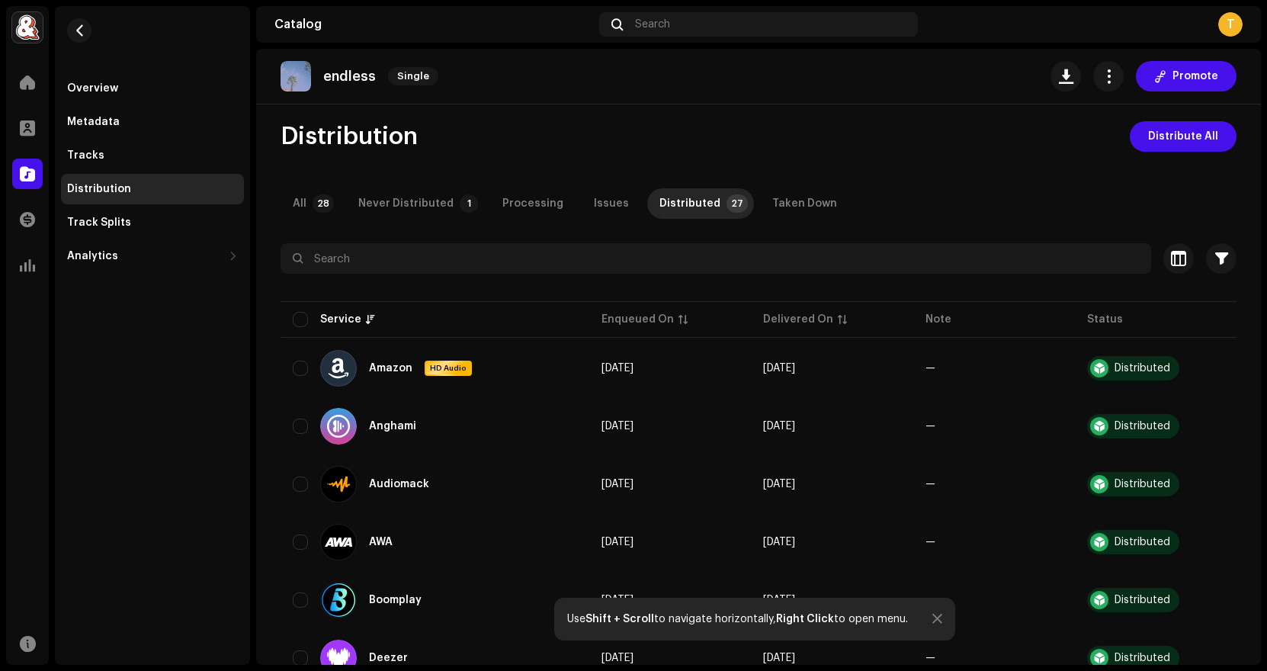 The width and height of the screenshot is (1267, 671). I want to click on p: endless, so click(349, 76).